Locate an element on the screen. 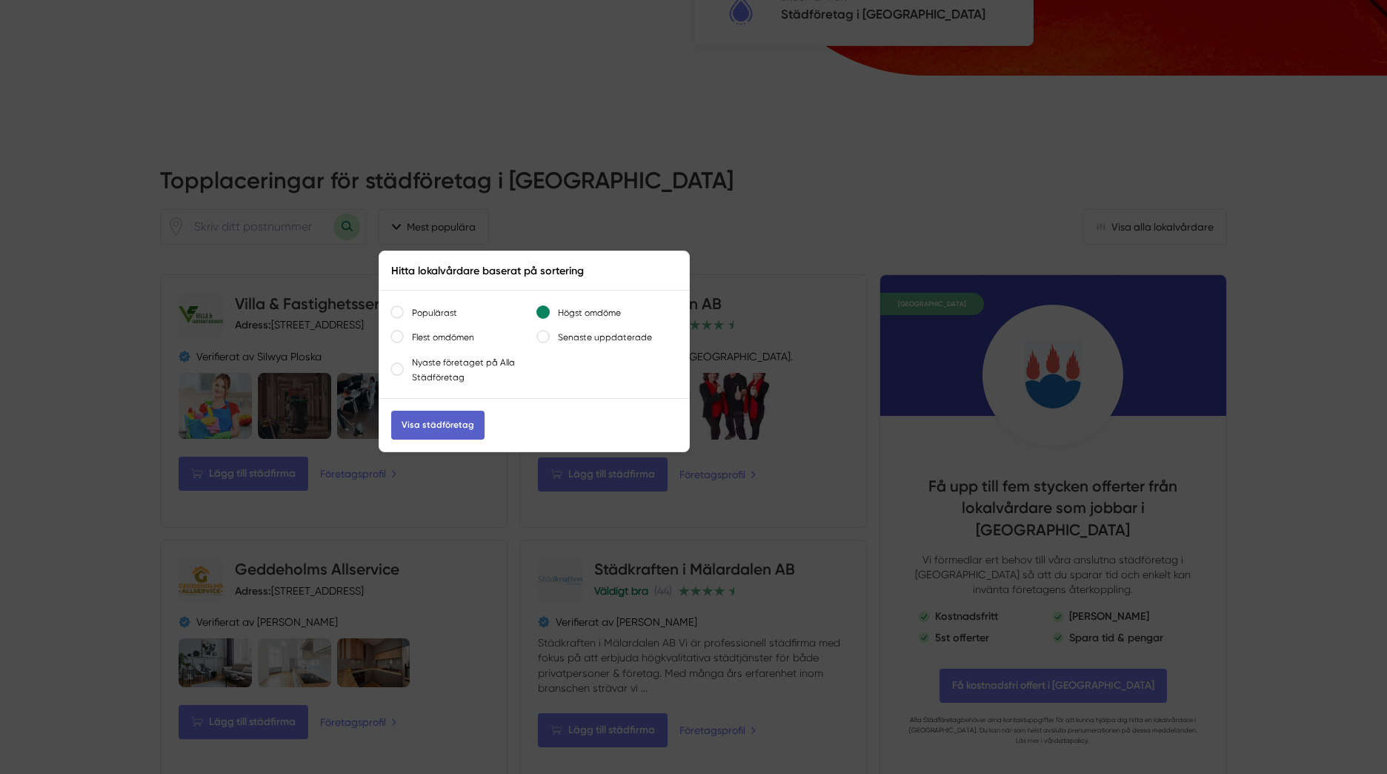 The image size is (1387, 774). div: Hitta lokalvårdare baserat på sortering is located at coordinates (534, 270).